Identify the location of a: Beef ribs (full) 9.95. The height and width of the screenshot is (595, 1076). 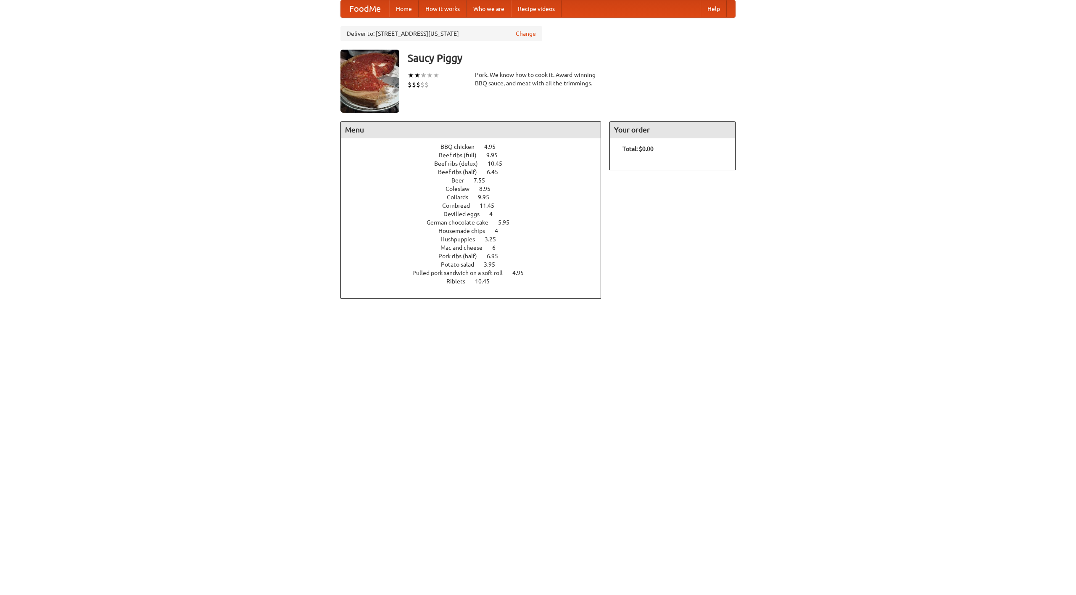
(476, 155).